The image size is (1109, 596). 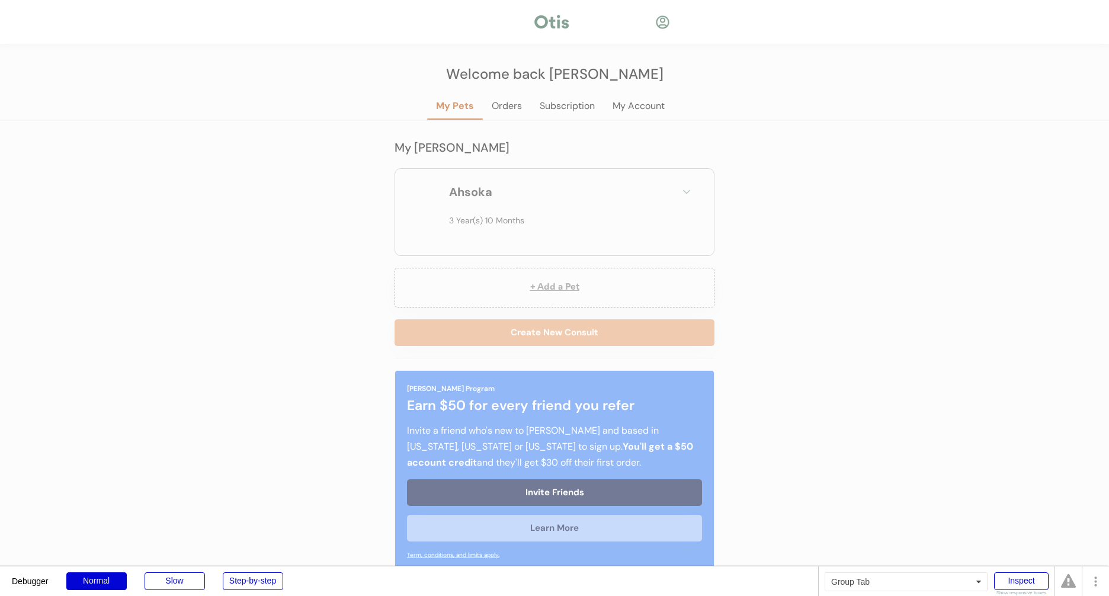 What do you see at coordinates (1022, 593) in the screenshot?
I see `div: Show responsive boxes` at bounding box center [1022, 593].